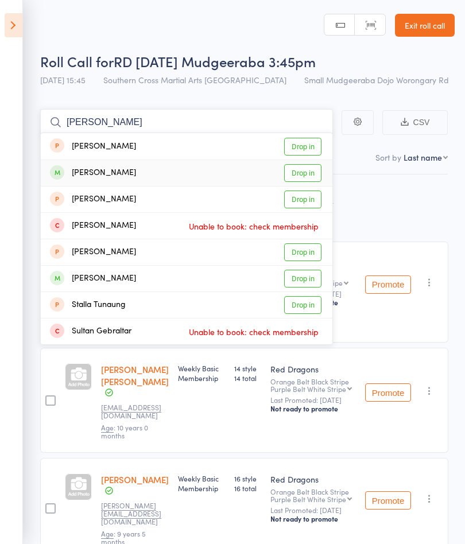 The height and width of the screenshot is (544, 465). I want to click on a: Exit roll call, so click(425, 25).